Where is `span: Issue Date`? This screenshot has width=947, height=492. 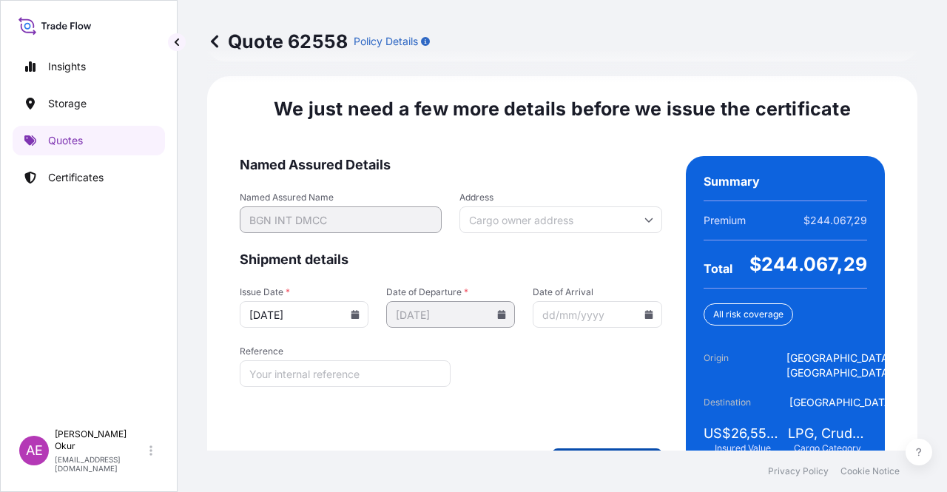
span: Issue Date is located at coordinates (304, 292).